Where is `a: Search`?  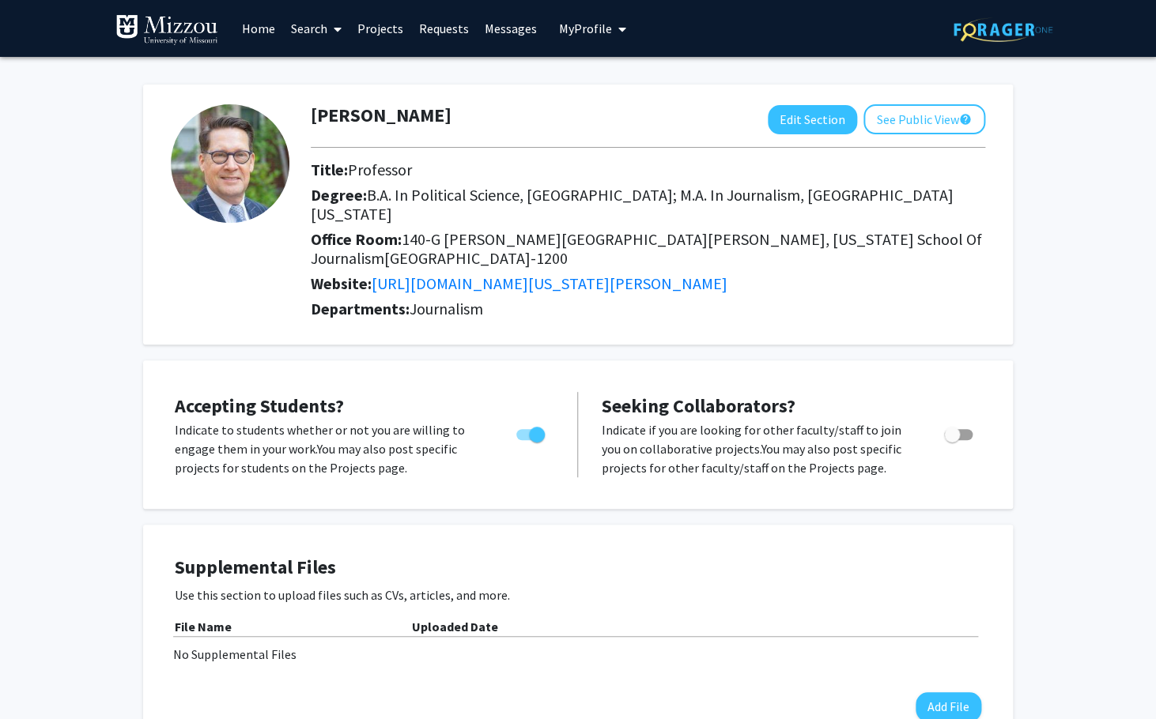
a: Search is located at coordinates (316, 28).